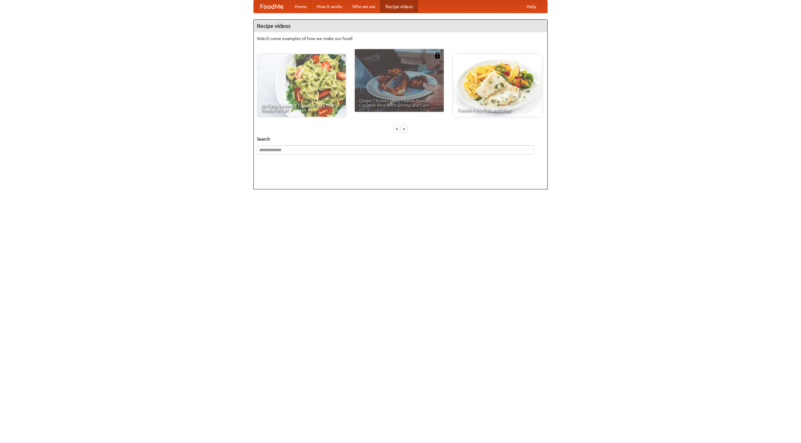  I want to click on h4: Recipe videos, so click(401, 26).